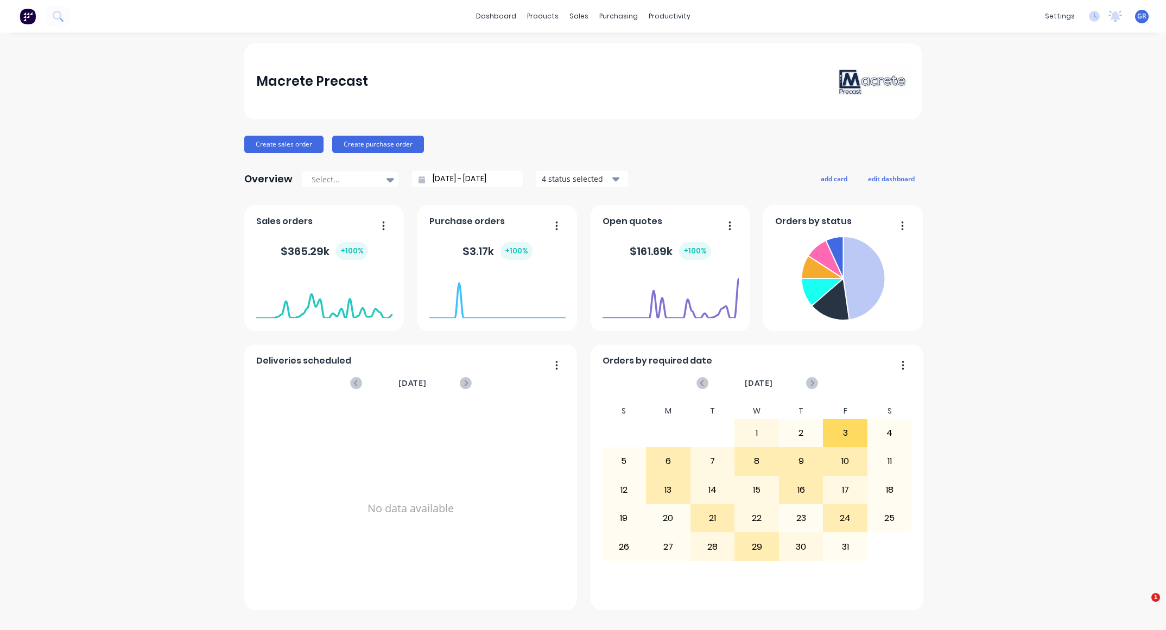  Describe the element at coordinates (624, 547) in the screenshot. I see `div: 26` at that location.